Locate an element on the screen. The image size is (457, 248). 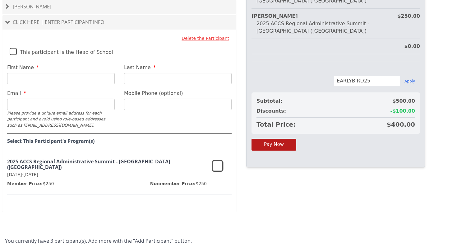
div: $250.00 is located at coordinates (409, 16).